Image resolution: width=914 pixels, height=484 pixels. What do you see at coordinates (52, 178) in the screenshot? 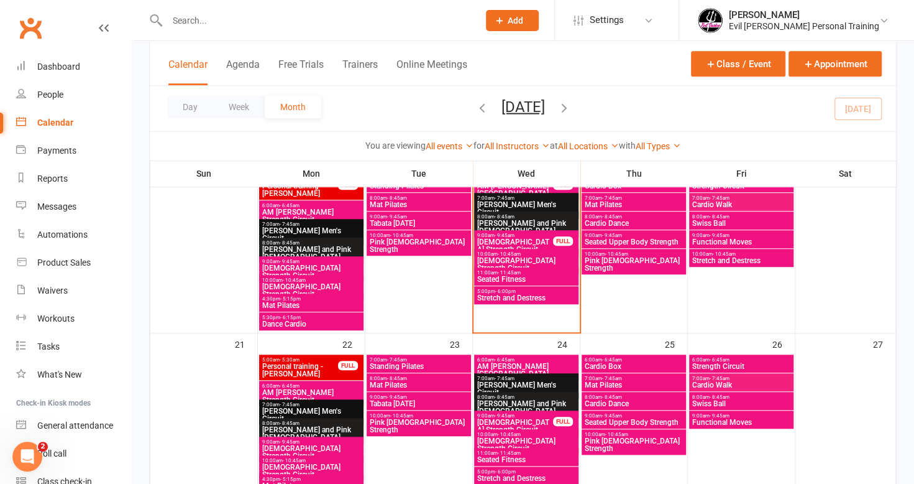
I see `div: Reports` at bounding box center [52, 178].